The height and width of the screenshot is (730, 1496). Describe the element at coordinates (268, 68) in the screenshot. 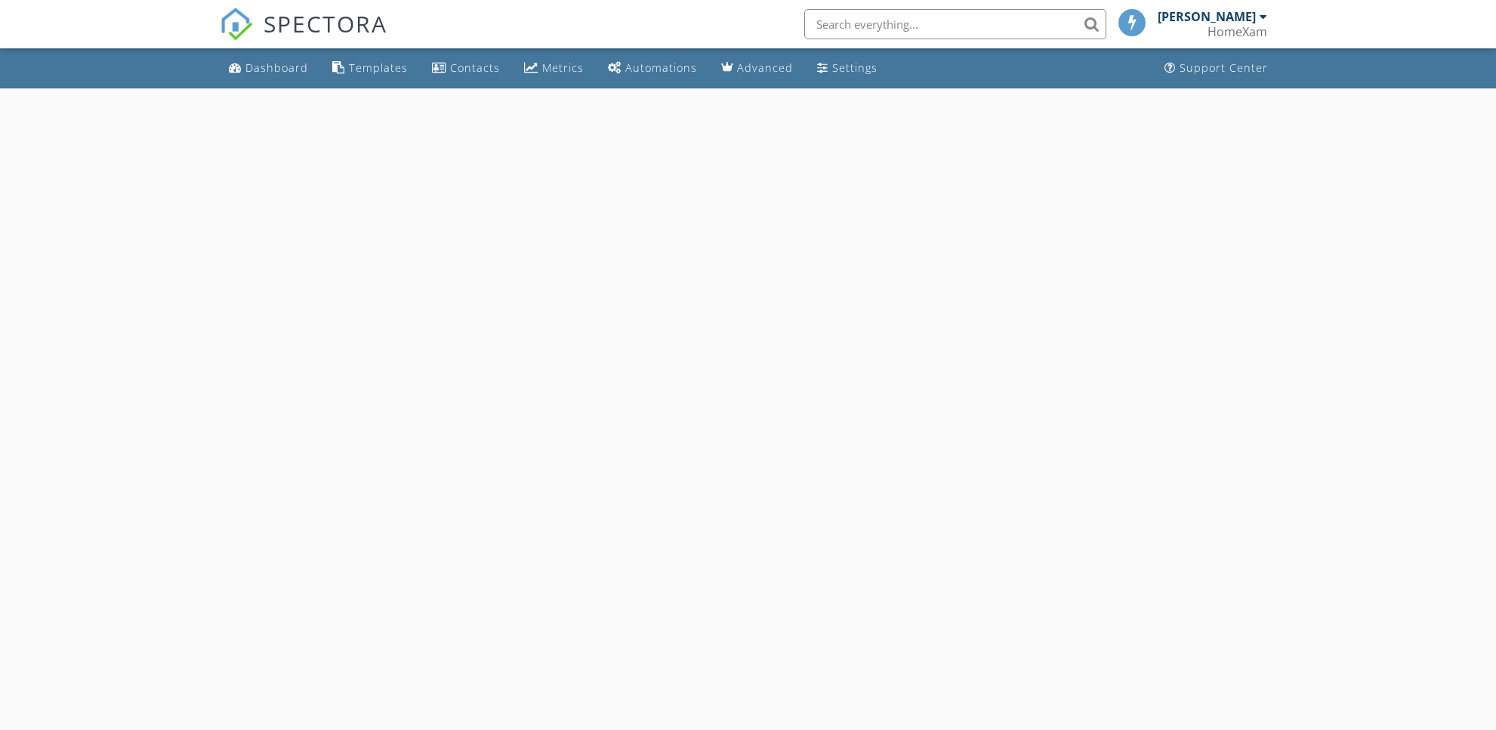

I see `a: Dashboard` at that location.